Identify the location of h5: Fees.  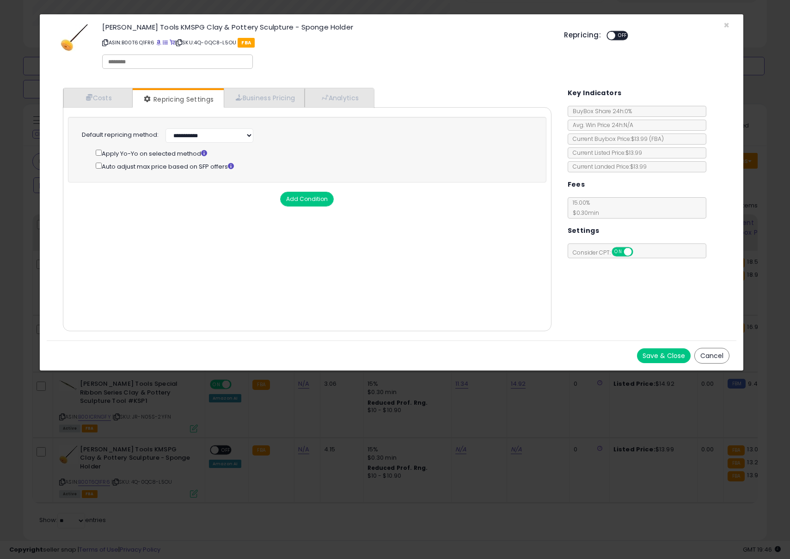
(576, 184).